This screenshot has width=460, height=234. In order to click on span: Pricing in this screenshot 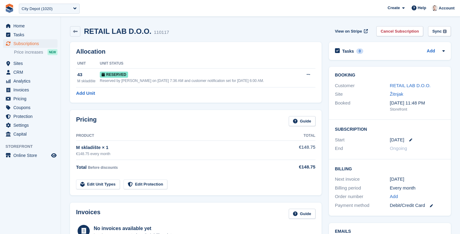, I will do `click(32, 99)`.